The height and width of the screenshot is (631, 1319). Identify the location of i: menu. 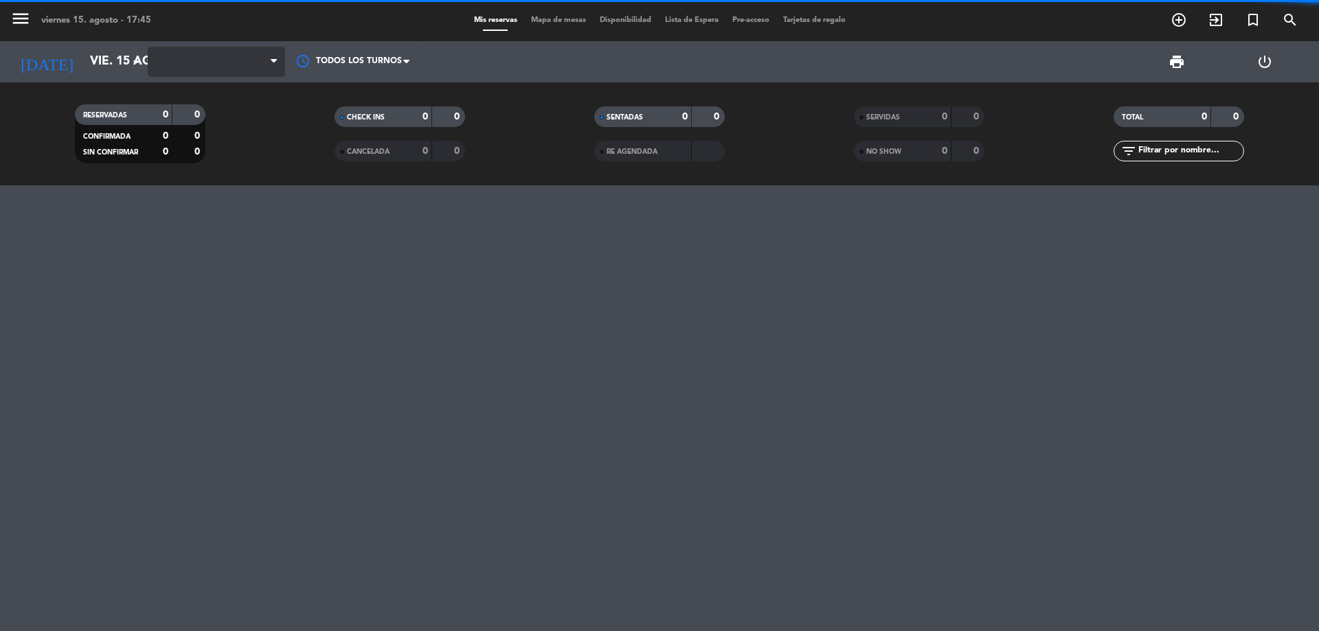
(21, 19).